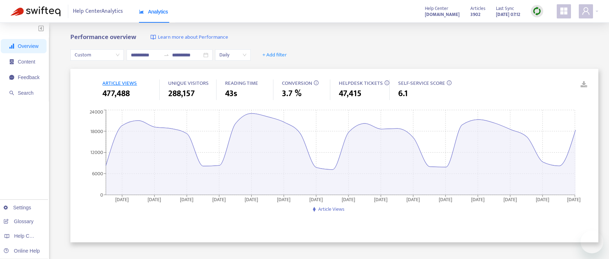 Image resolution: width=609 pixels, height=259 pixels. Describe the element at coordinates (154, 12) in the screenshot. I see `span: Analytics` at that location.